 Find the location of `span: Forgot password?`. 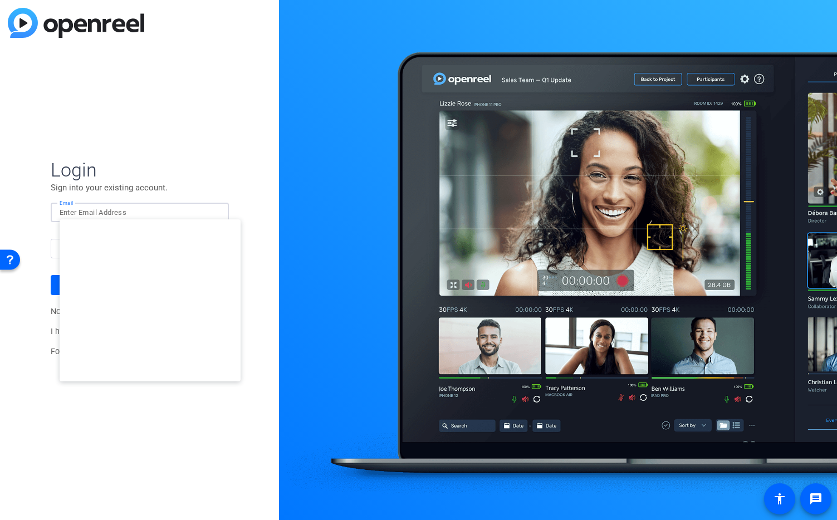

span: Forgot password? is located at coordinates (103, 351).